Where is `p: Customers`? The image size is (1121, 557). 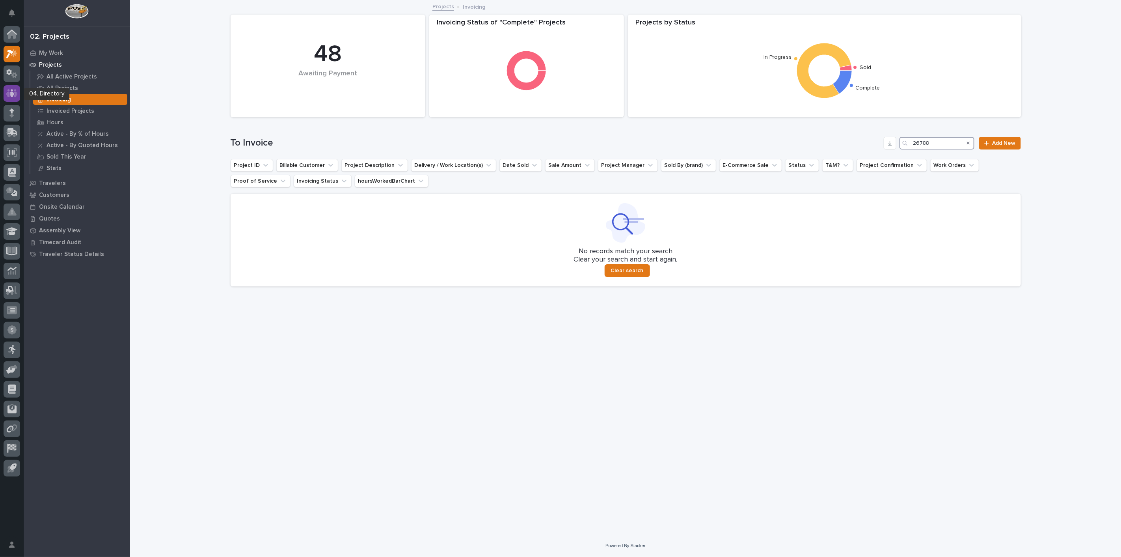
p: Customers is located at coordinates (54, 195).